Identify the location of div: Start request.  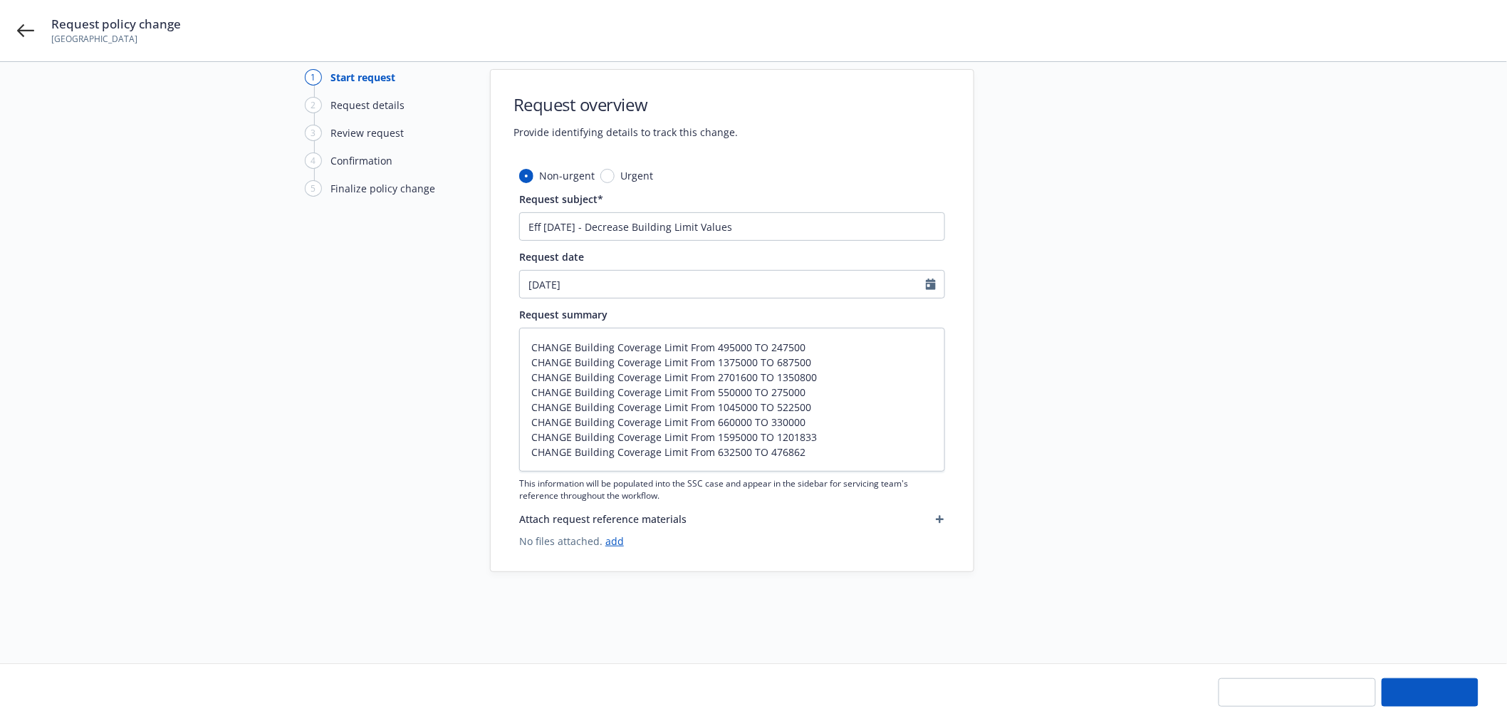
(362, 77).